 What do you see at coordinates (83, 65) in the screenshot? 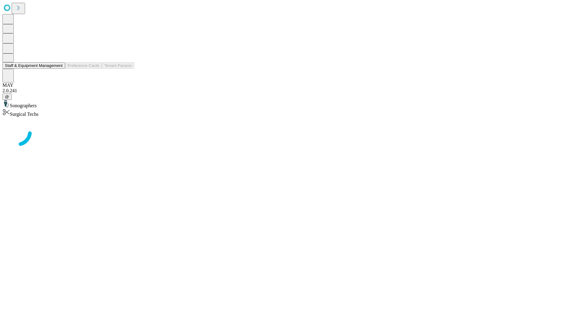
I see `button: Preference Cards` at bounding box center [83, 65].